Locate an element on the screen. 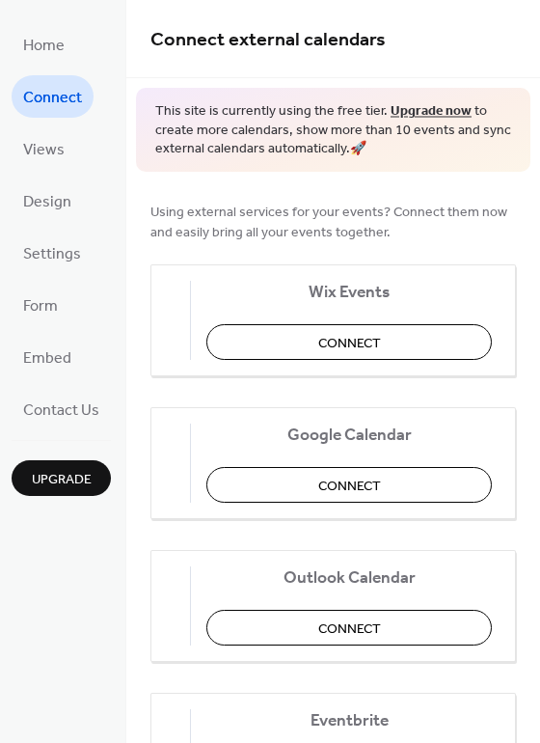  span: Google Calendar is located at coordinates (349, 434).